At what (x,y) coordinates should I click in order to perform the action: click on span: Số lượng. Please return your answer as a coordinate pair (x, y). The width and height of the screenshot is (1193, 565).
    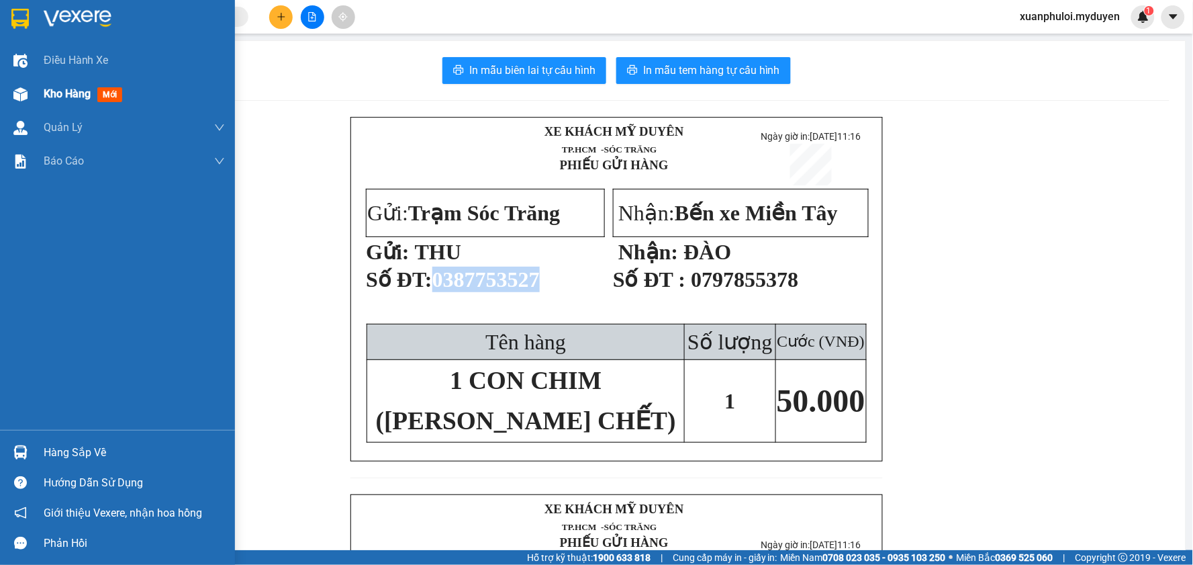
    Looking at the image, I should click on (730, 342).